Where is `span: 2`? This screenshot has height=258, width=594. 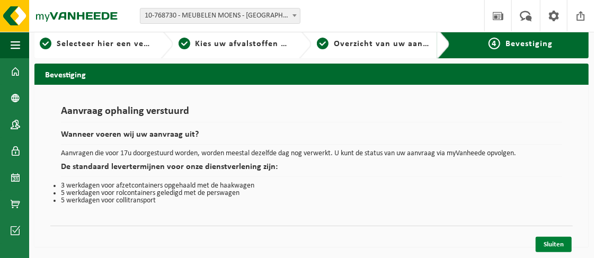
span: 2 is located at coordinates (185, 43).